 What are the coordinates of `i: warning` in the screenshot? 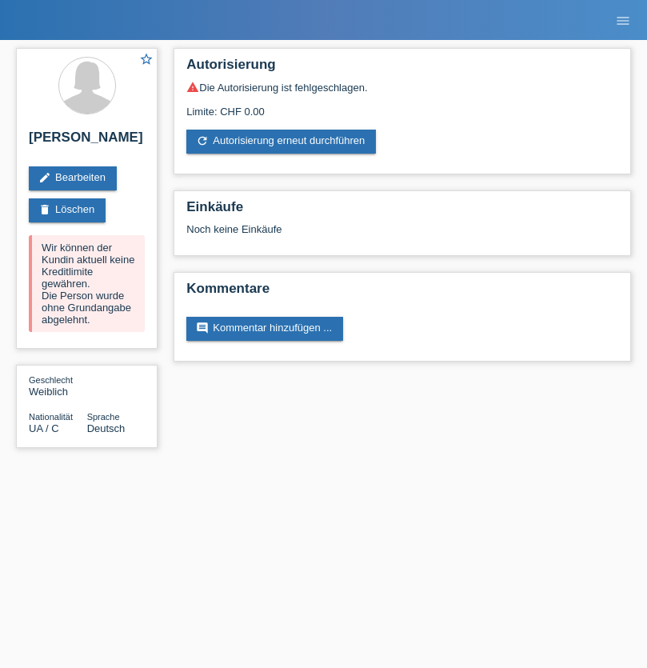 It's located at (193, 87).